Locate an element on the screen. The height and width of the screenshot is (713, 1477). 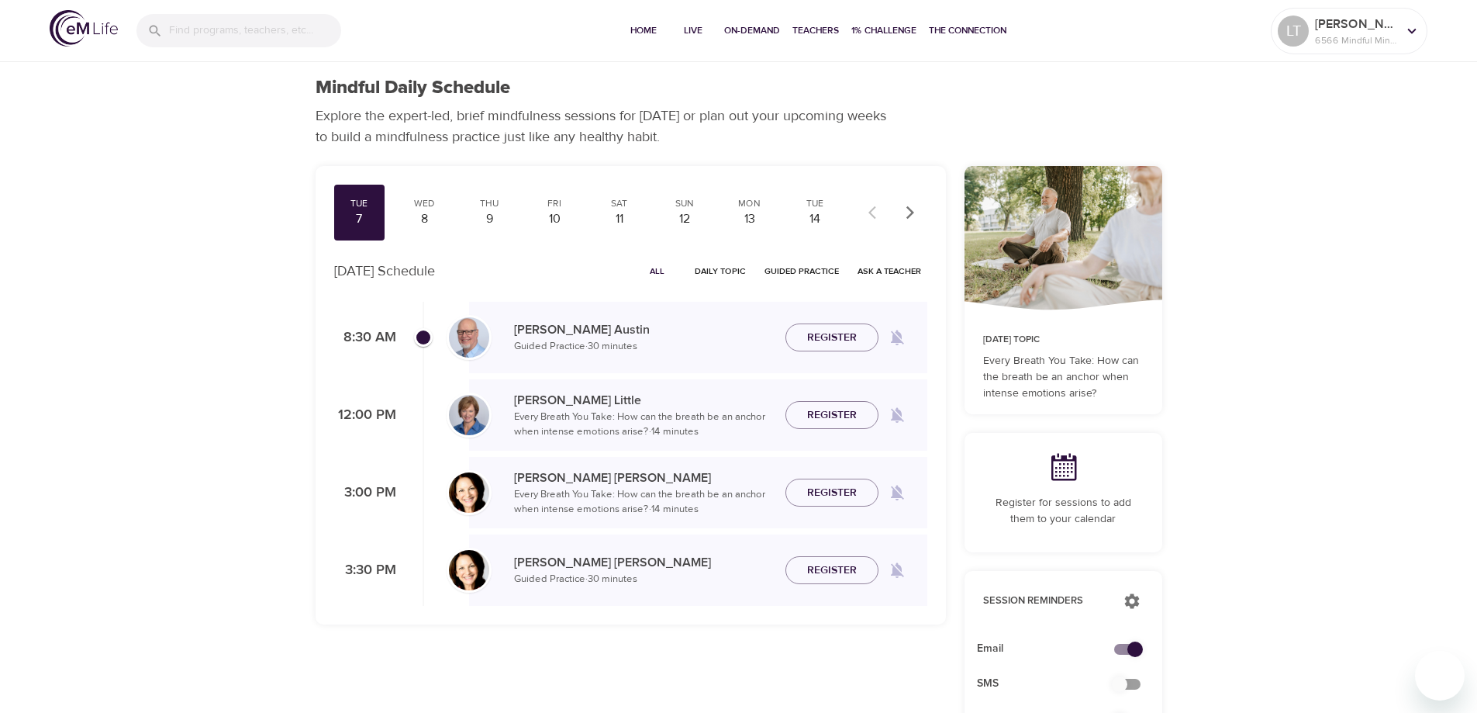
div: 9 is located at coordinates (489, 219).